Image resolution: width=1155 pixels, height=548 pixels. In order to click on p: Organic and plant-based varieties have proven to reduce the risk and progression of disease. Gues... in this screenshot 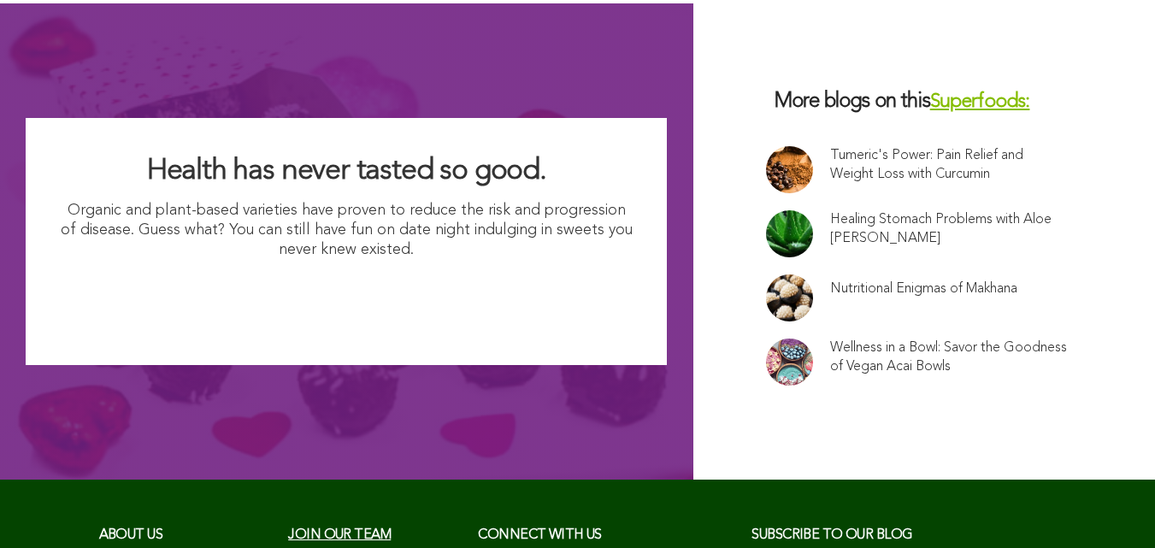, I will do `click(346, 231)`.